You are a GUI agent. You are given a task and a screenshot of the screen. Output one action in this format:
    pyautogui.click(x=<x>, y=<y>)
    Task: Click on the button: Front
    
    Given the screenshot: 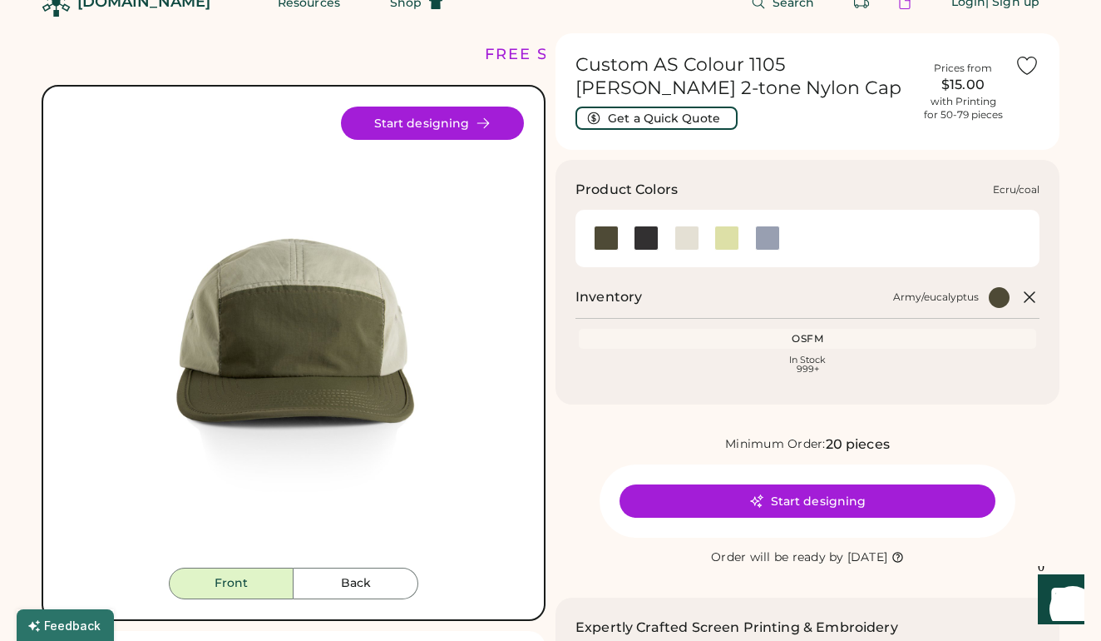 What is the action you would take?
    pyautogui.click(x=231, y=583)
    